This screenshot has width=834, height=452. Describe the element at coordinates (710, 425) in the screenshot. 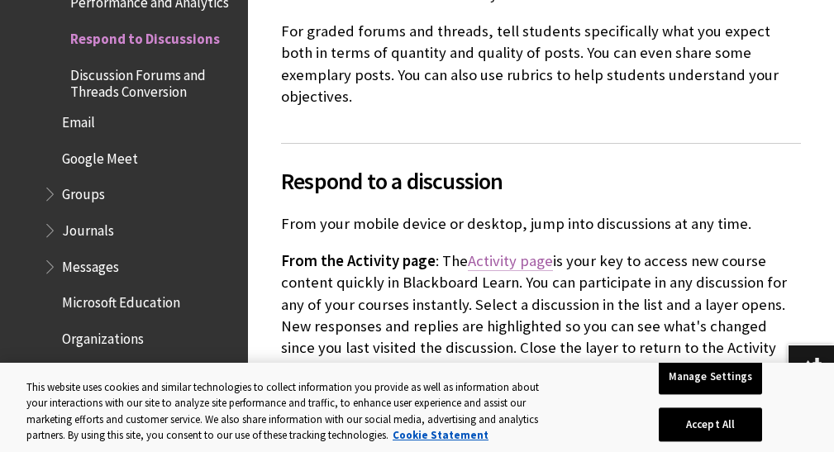

I see `button: Accept All` at that location.